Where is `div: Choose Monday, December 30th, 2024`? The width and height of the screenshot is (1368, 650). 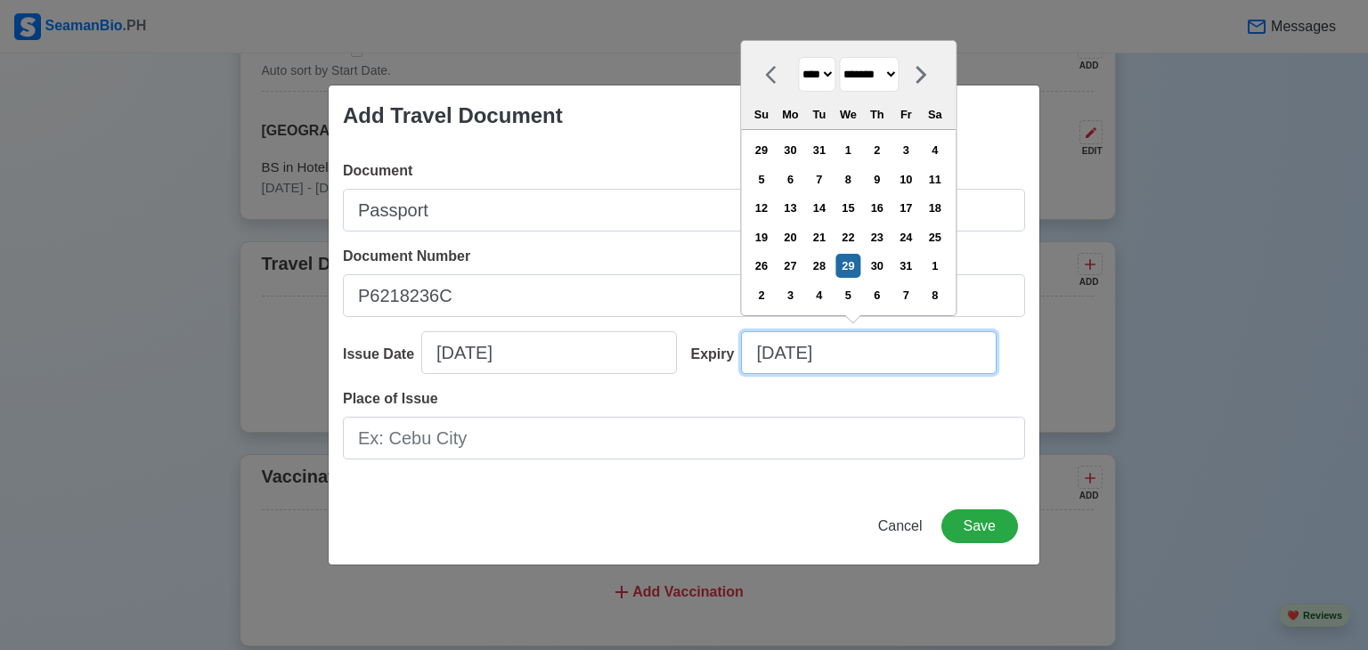
div: Choose Monday, December 30th, 2024 is located at coordinates (790, 150).